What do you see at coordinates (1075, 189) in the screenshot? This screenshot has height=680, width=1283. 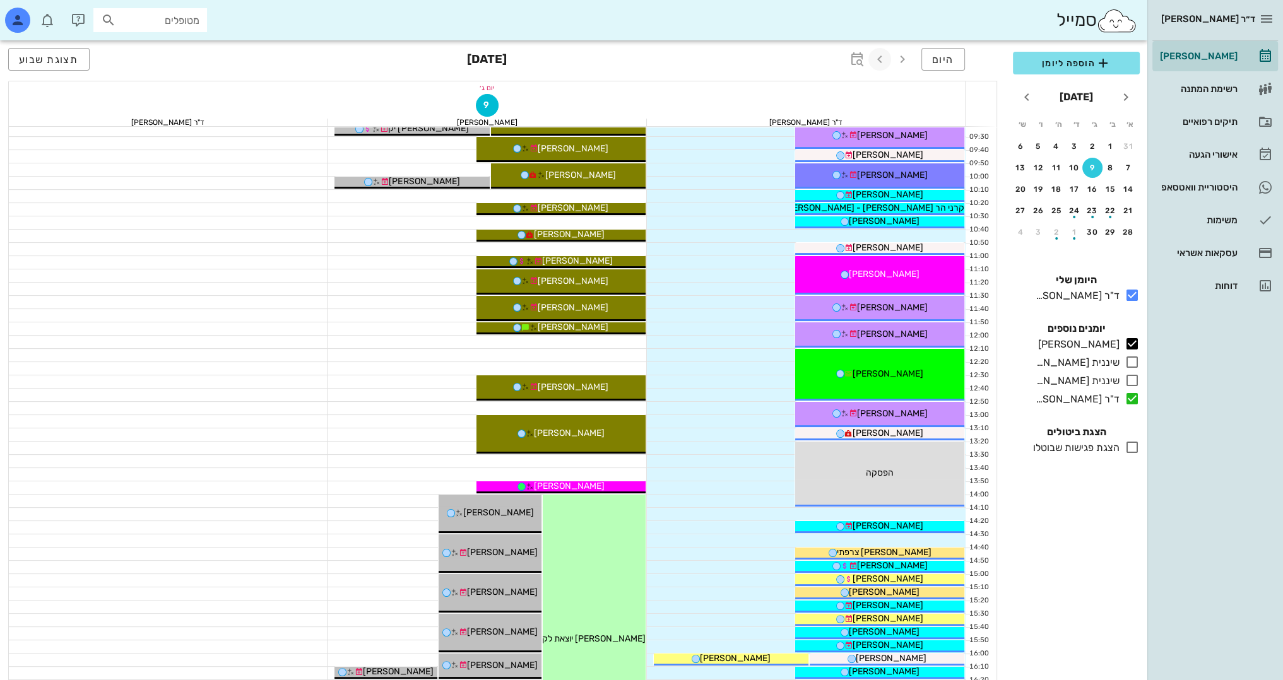 I see `button: 17` at bounding box center [1075, 189].